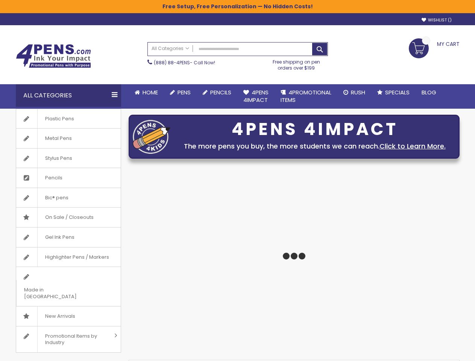 The width and height of the screenshot is (475, 361). What do you see at coordinates (315, 146) in the screenshot?
I see `div: The more pens you buy, the more students we can reach.` at bounding box center [315, 146].